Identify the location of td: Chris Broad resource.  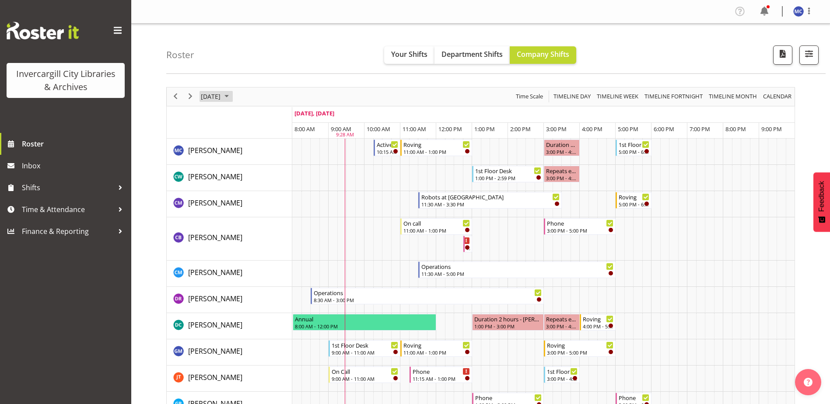
(229, 239).